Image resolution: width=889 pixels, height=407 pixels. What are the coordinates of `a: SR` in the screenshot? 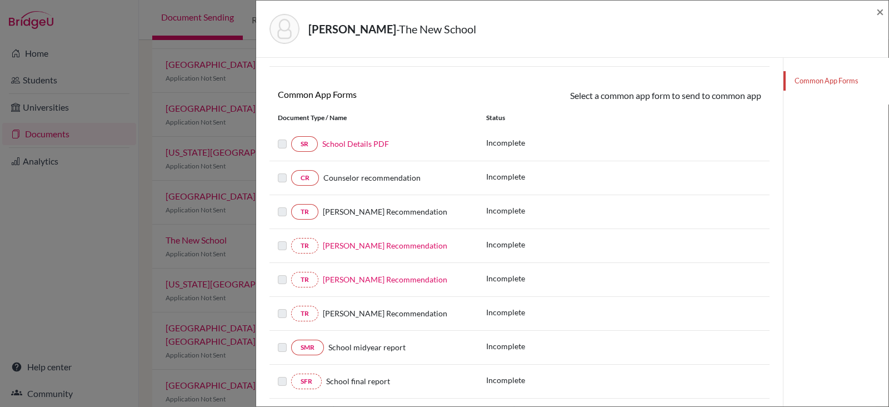 It's located at (305, 144).